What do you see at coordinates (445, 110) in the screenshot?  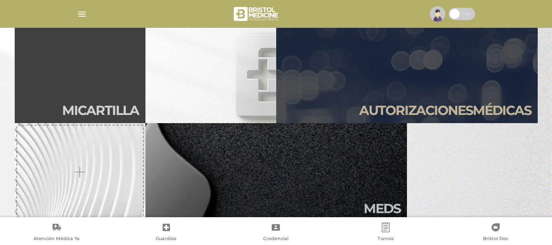 I see `h2: Autori zaciones médicas` at bounding box center [445, 110].